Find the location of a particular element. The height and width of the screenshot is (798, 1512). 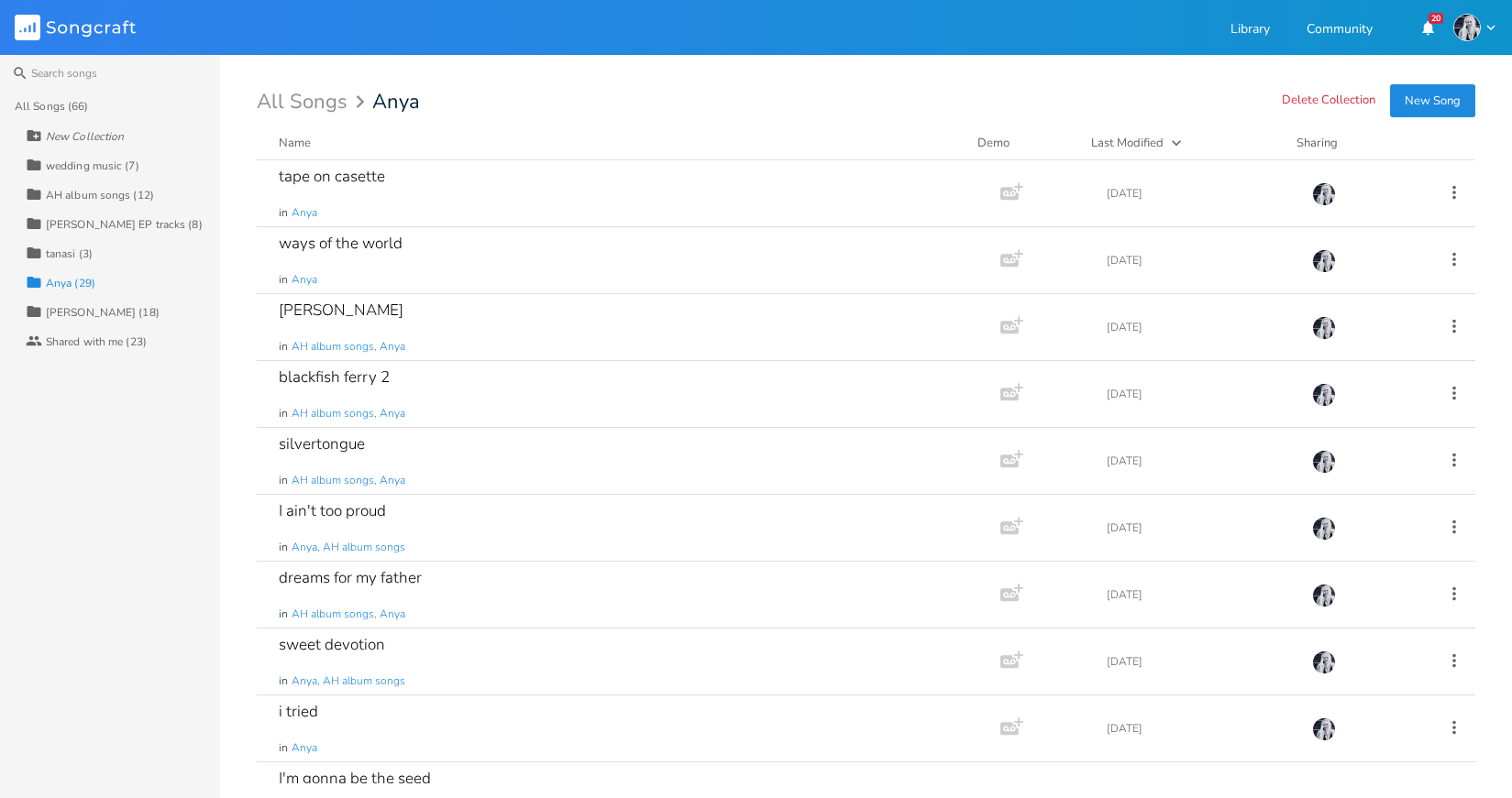

div: tape on casette is located at coordinates (332, 176).